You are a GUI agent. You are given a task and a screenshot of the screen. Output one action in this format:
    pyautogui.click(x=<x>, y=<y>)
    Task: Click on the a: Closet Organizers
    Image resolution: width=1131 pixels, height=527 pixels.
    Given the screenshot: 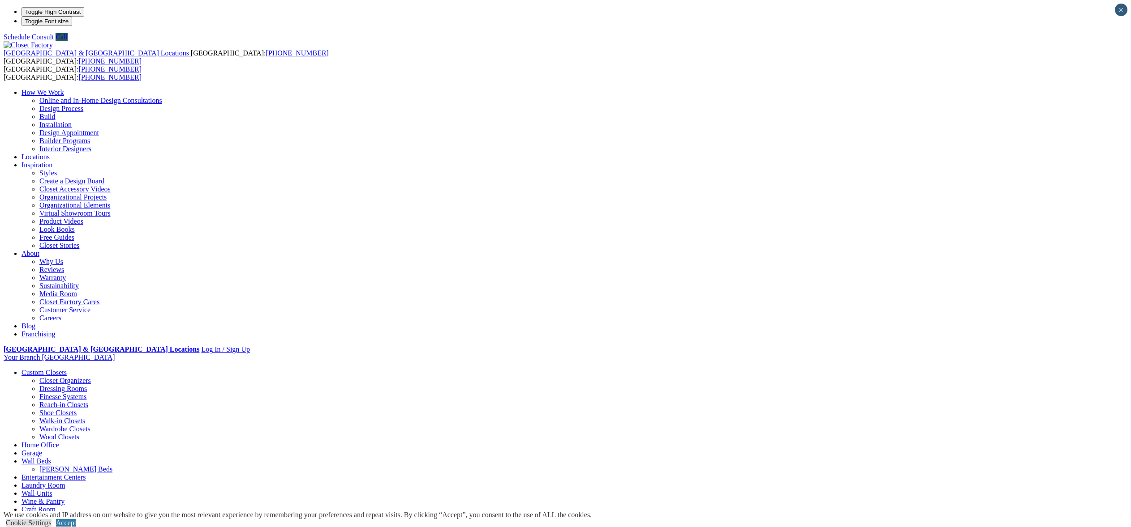 What is the action you would take?
    pyautogui.click(x=65, y=381)
    